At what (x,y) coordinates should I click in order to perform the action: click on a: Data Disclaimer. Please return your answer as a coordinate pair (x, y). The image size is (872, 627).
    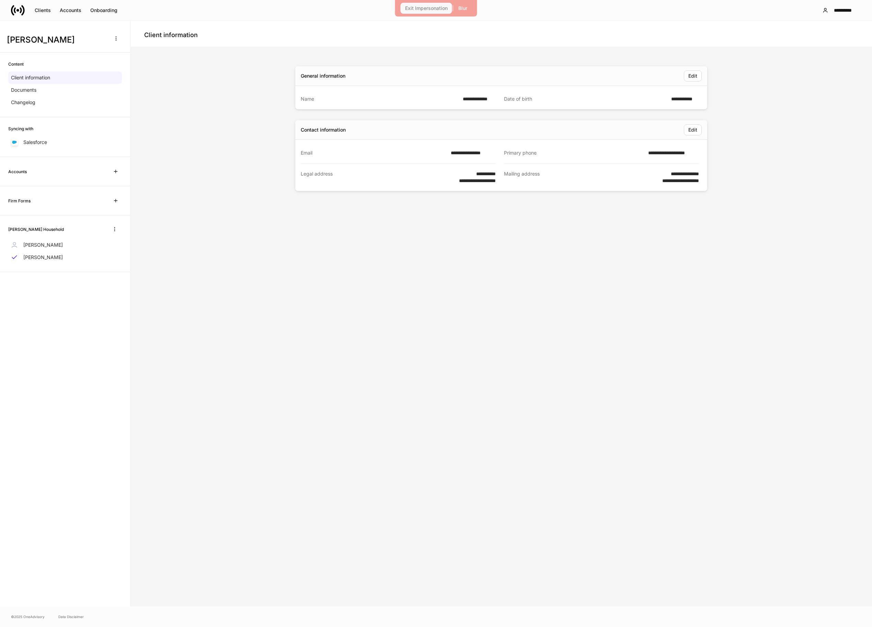
    Looking at the image, I should click on (71, 616).